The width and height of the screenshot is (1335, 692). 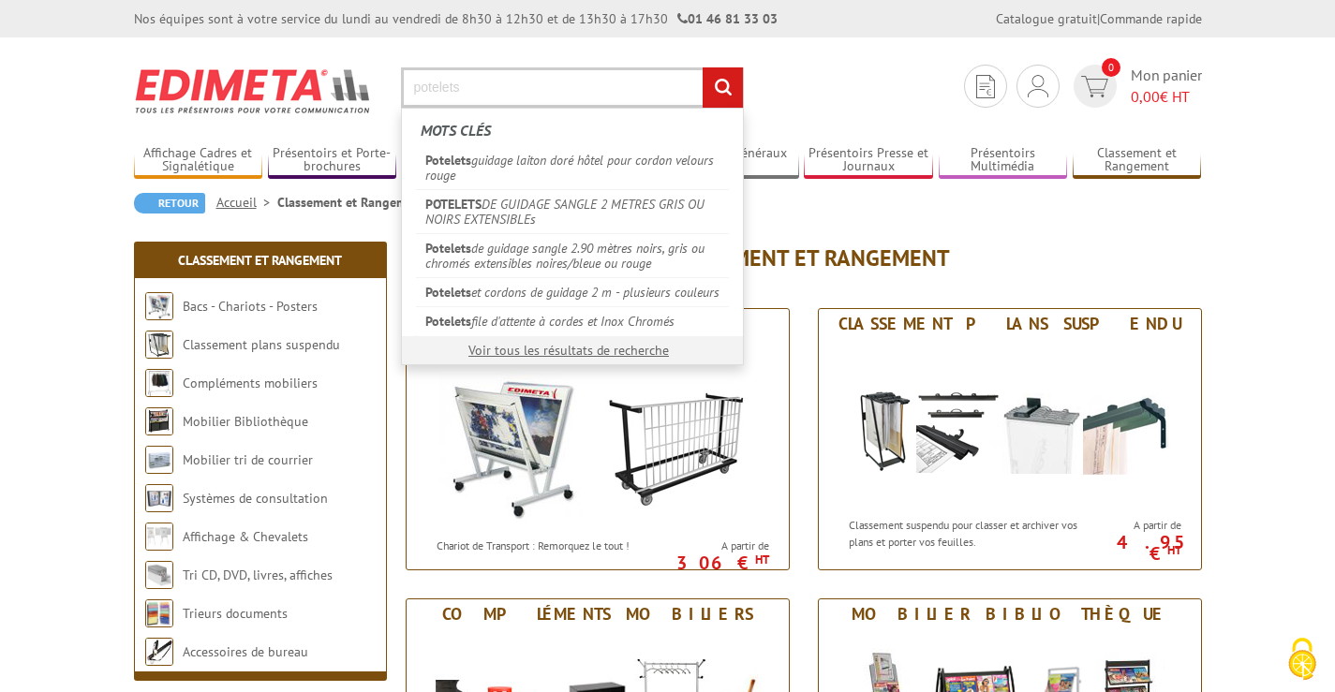 I want to click on a: Poteletsfile d'attente à cordes et Inox Chromés, so click(x=572, y=320).